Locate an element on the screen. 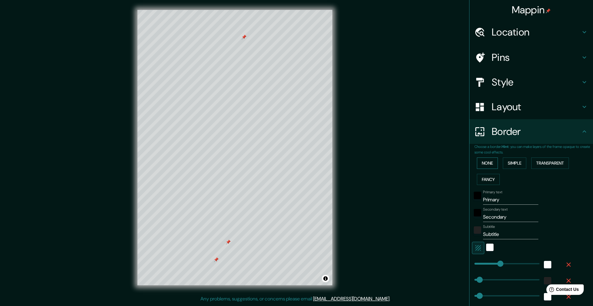 The width and height of the screenshot is (593, 306). div: Layout is located at coordinates (531, 107).